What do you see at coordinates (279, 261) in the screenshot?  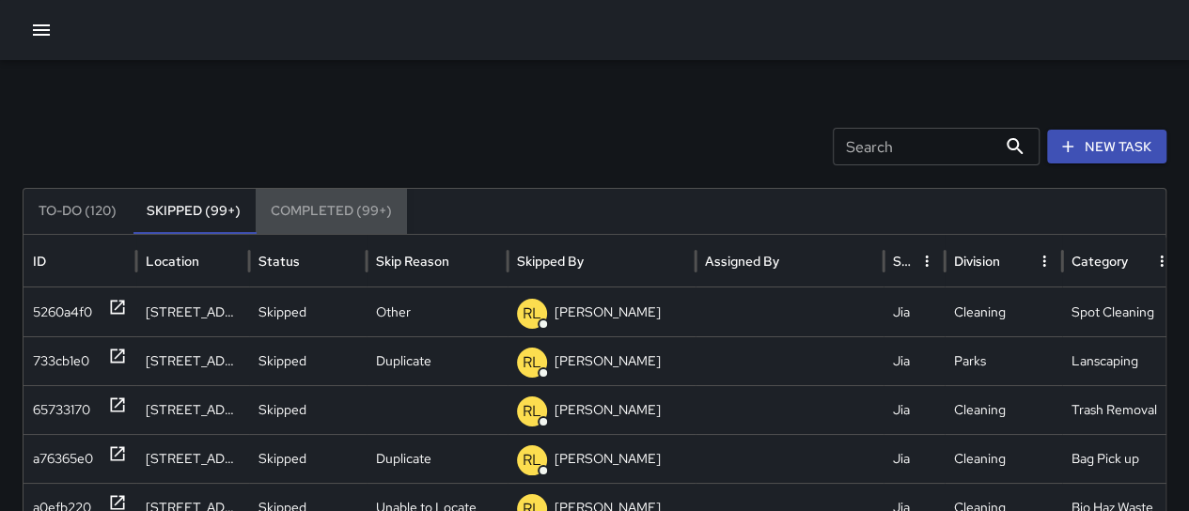 I see `div: Status` at bounding box center [279, 261].